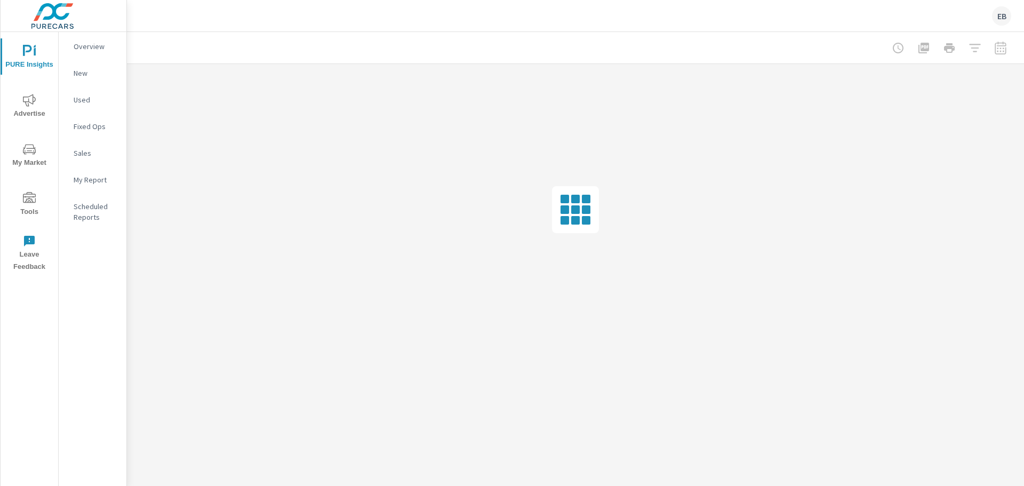  I want to click on span: My Market, so click(29, 156).